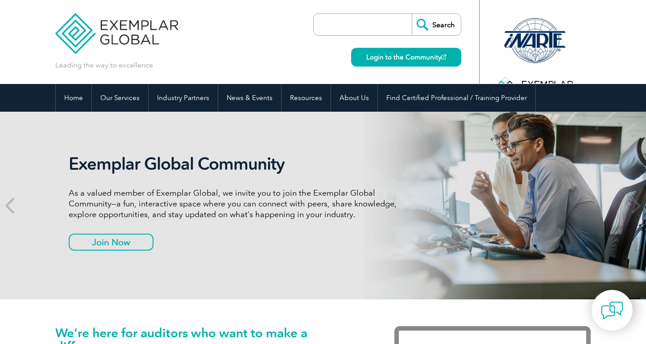 Image resolution: width=646 pixels, height=344 pixels. Describe the element at coordinates (437, 25) in the screenshot. I see `input: Search` at that location.